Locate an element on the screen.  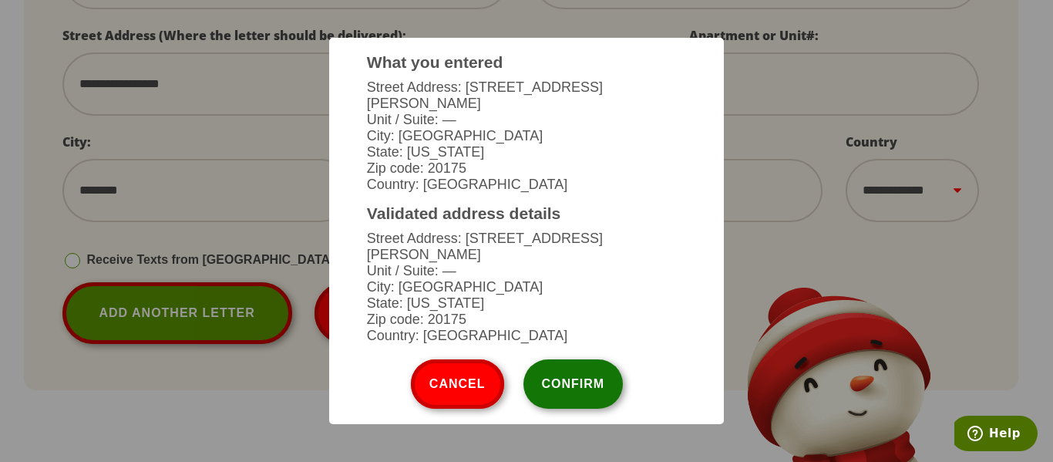
h3: What you entered is located at coordinates (526, 62).